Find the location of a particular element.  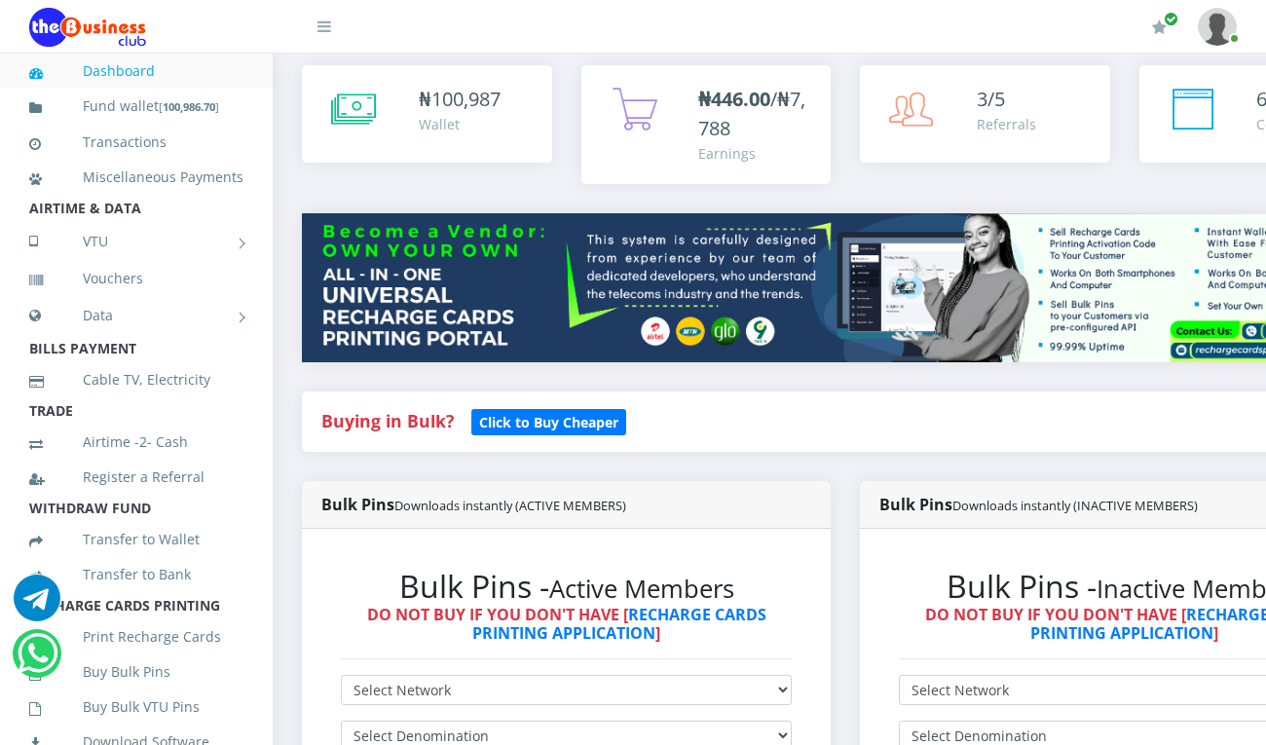

a: Transfer to Bank is located at coordinates (136, 574).